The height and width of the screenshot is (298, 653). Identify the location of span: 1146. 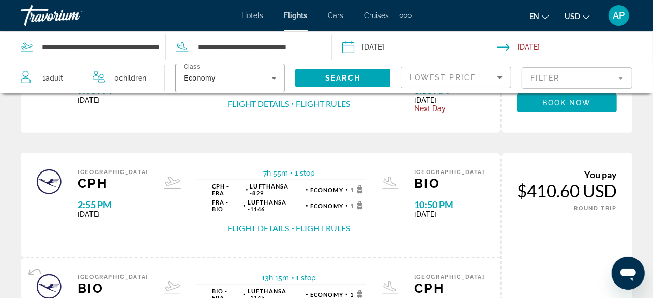
(275, 206).